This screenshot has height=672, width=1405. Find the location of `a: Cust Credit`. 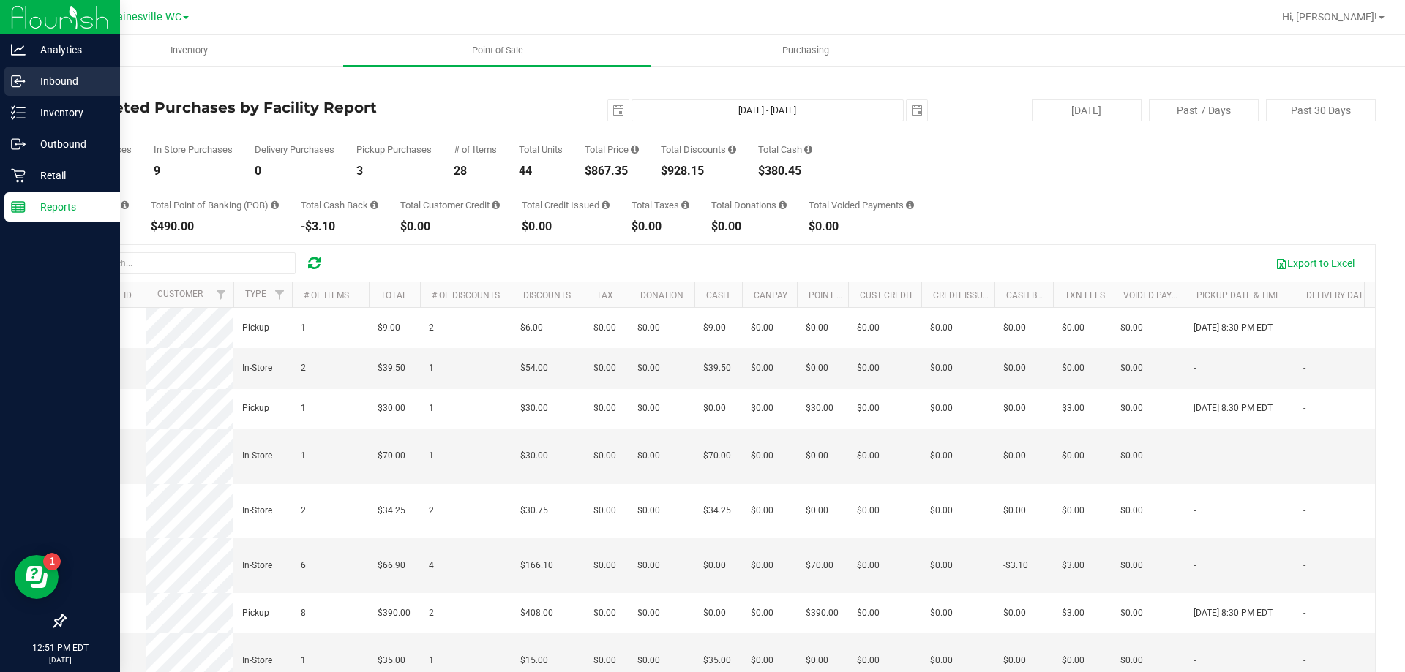

a: Cust Credit is located at coordinates (886, 296).